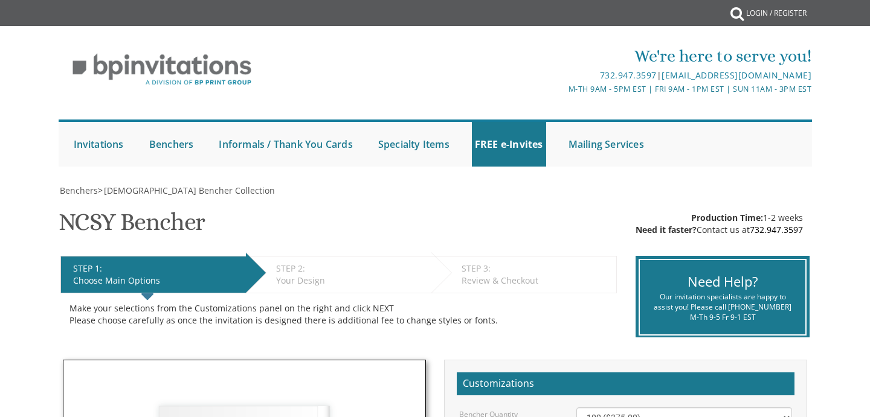  I want to click on div: STEP 3:, so click(536, 269).